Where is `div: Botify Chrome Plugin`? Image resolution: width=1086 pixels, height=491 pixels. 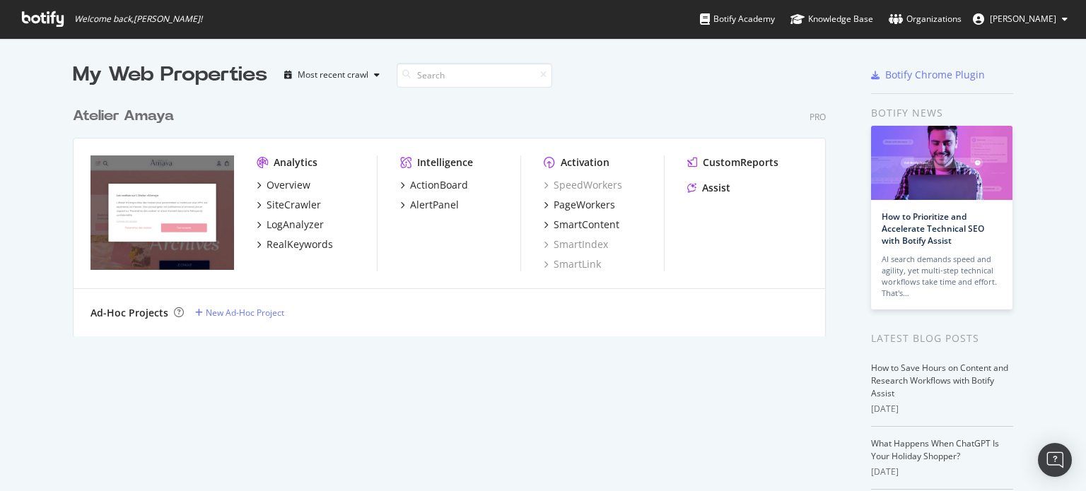
div: Botify Chrome Plugin is located at coordinates (935, 75).